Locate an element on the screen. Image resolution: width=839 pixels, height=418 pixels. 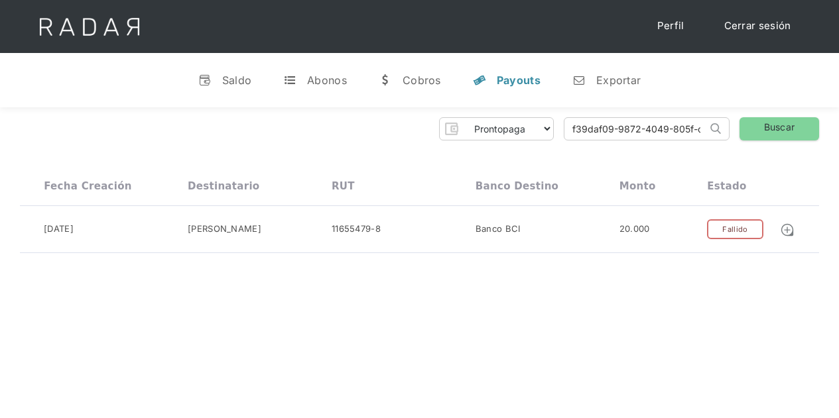
div: Fallido is located at coordinates (735, 229).